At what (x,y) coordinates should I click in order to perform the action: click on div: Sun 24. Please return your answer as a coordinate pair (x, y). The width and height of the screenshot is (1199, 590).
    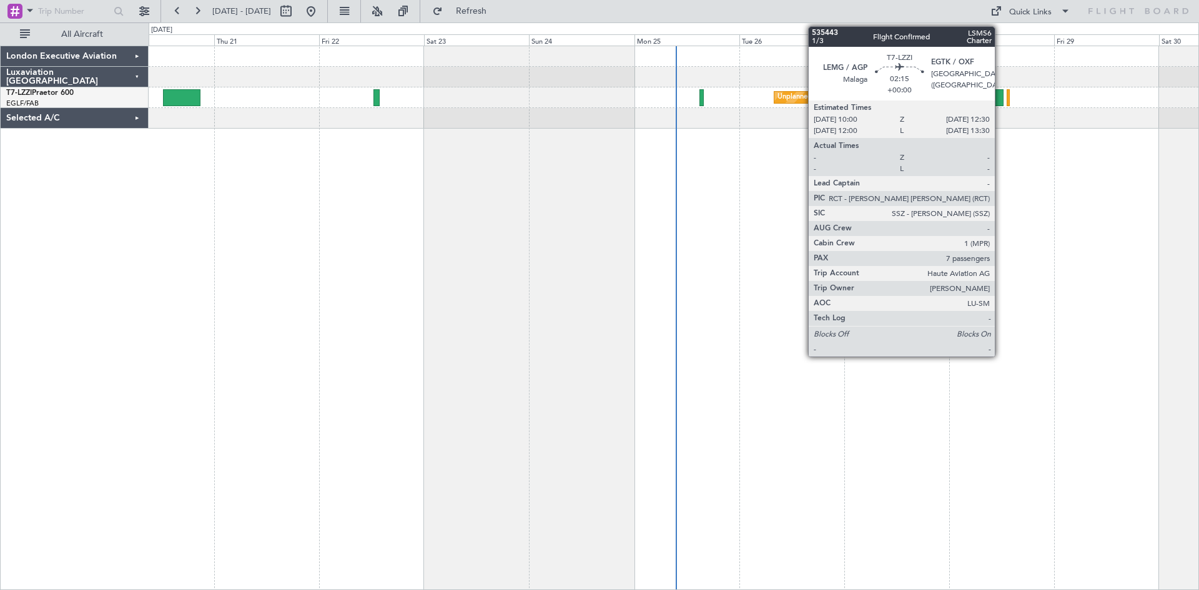
    Looking at the image, I should click on (581, 40).